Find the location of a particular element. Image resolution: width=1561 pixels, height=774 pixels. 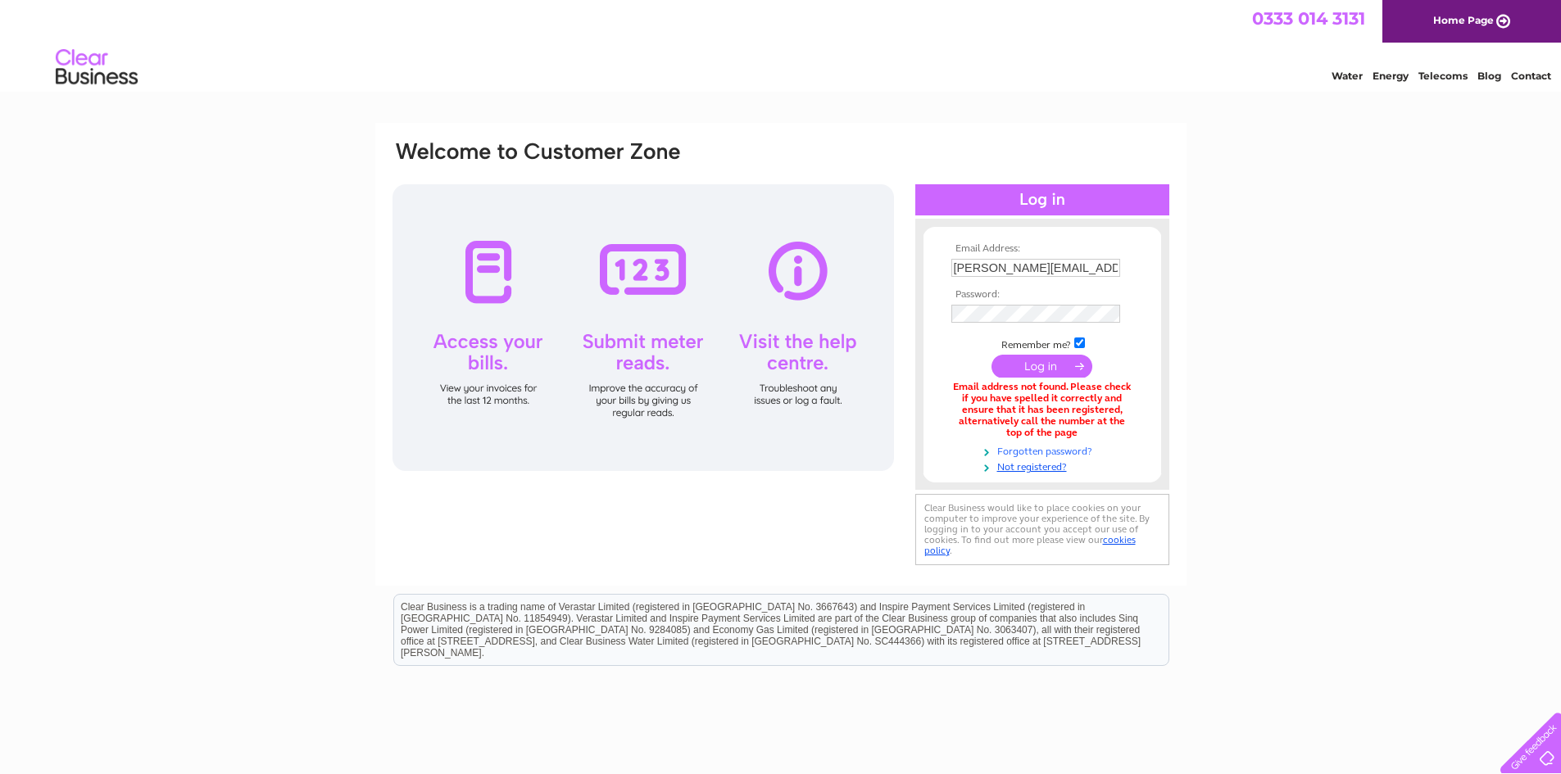

a: Energy is located at coordinates (1390, 75).